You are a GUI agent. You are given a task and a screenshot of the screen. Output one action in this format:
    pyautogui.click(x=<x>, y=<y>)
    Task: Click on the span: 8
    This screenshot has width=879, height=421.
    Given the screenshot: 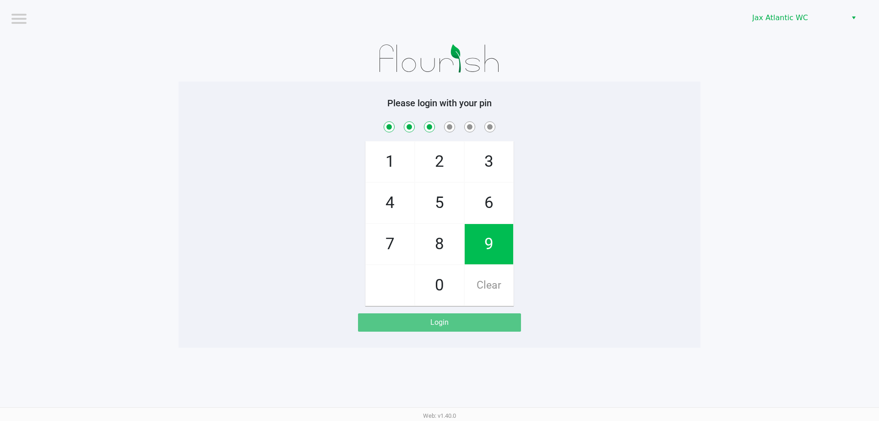 What is the action you would take?
    pyautogui.click(x=440, y=244)
    